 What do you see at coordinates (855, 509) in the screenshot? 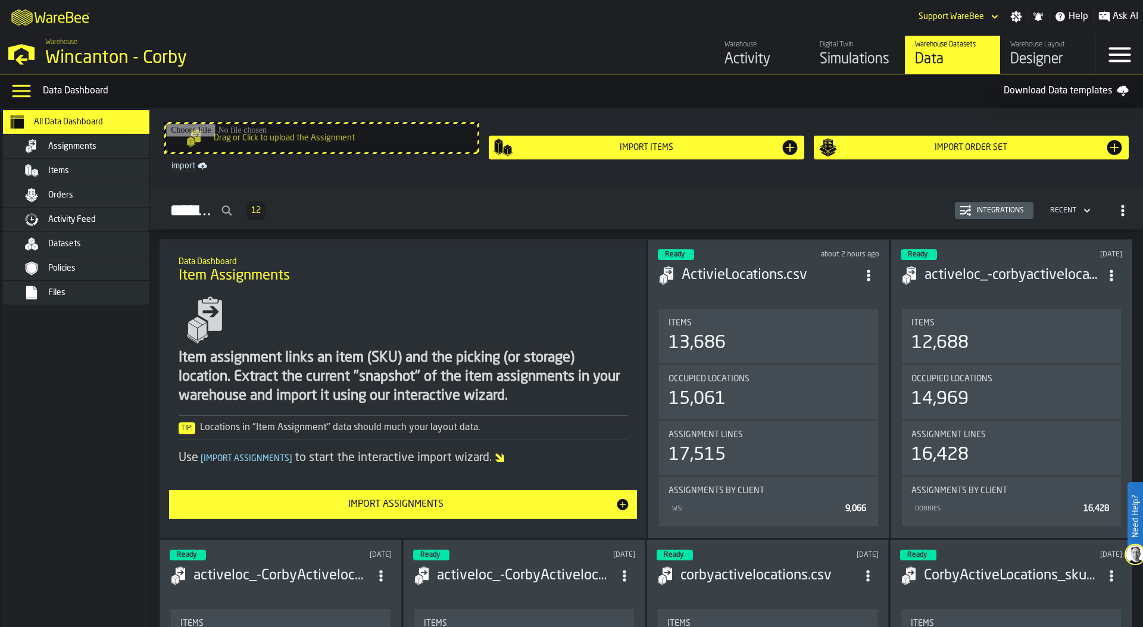
I see `span: 9,066` at bounding box center [855, 509].